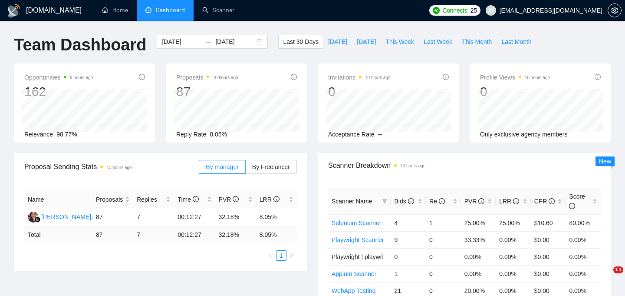 The image size is (625, 296). I want to click on span: This Month, so click(477, 42).